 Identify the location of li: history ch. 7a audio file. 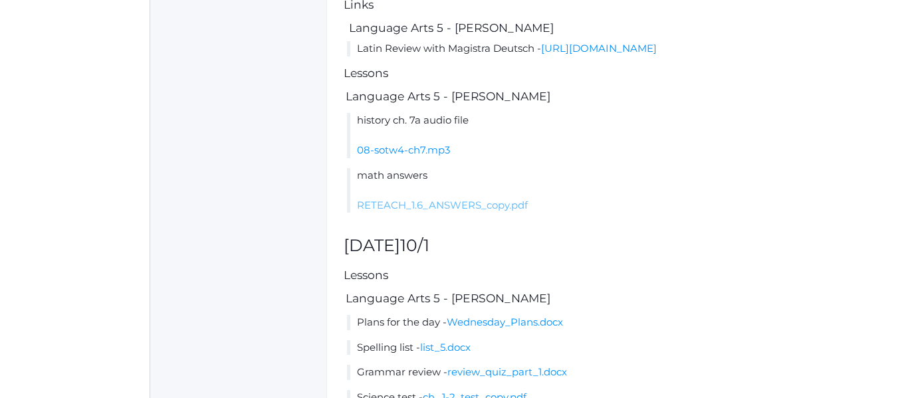
(626, 136).